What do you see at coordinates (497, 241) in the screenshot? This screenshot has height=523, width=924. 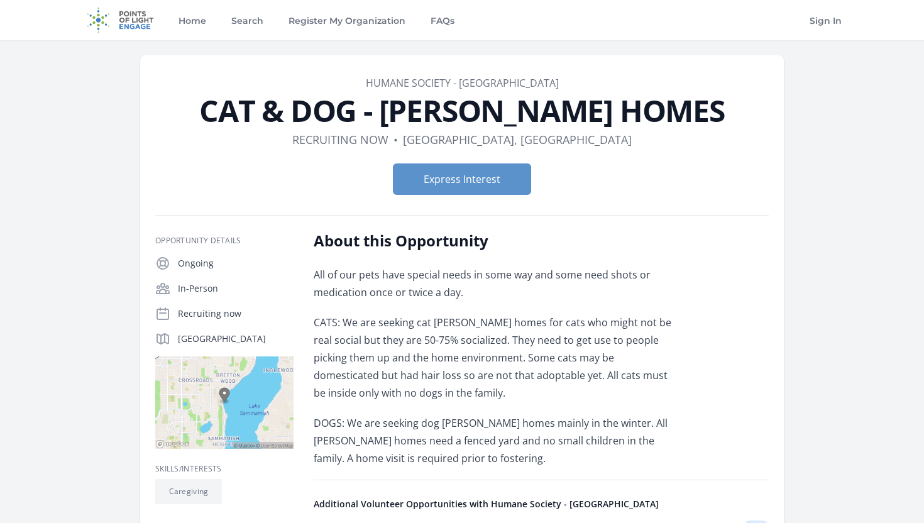 I see `h2: About this Opportunity` at bounding box center [497, 241].